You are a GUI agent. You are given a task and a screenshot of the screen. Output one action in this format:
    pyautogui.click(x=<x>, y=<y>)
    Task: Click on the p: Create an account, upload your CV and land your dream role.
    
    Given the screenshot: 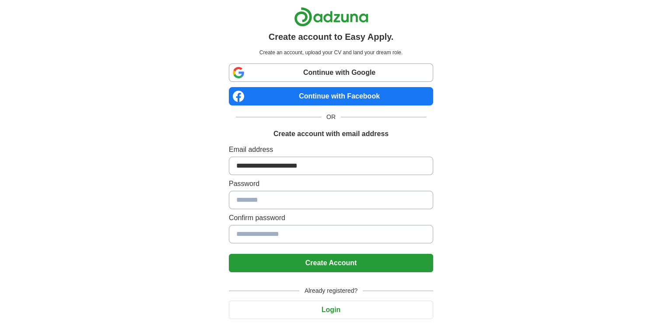 What is the action you would take?
    pyautogui.click(x=331, y=52)
    